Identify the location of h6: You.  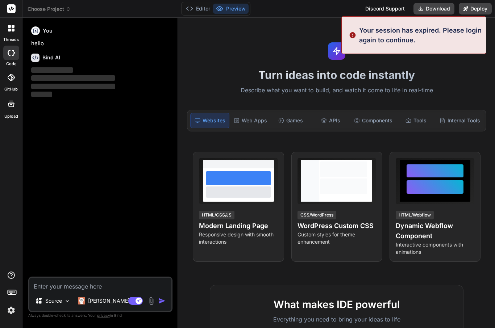
(47, 31).